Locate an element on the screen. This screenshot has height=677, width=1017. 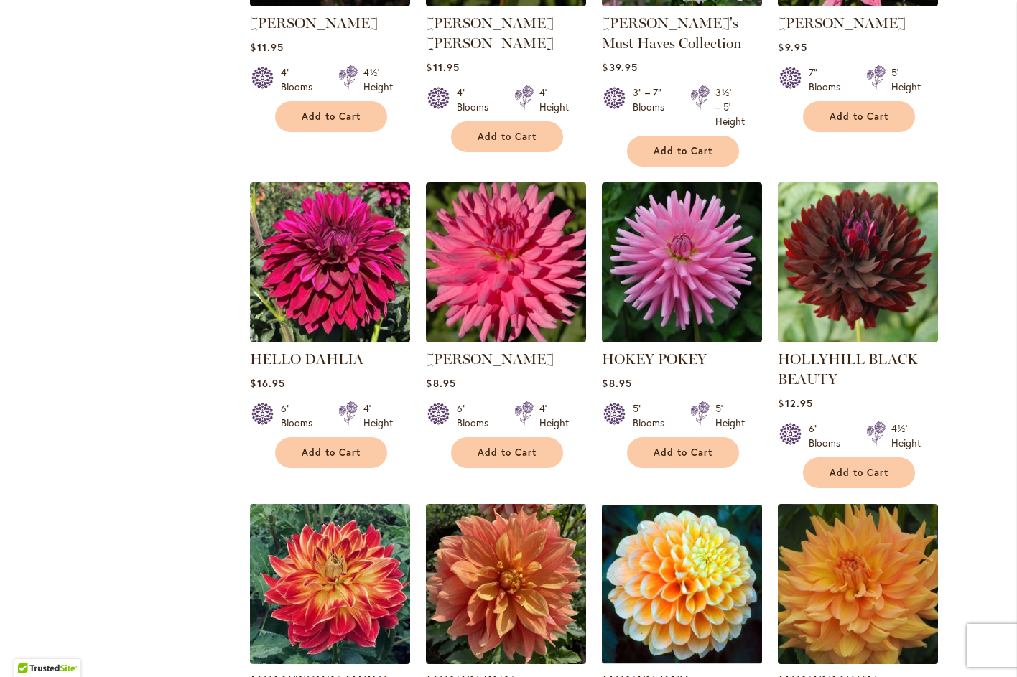
img: Honeymoon is located at coordinates (857, 584).